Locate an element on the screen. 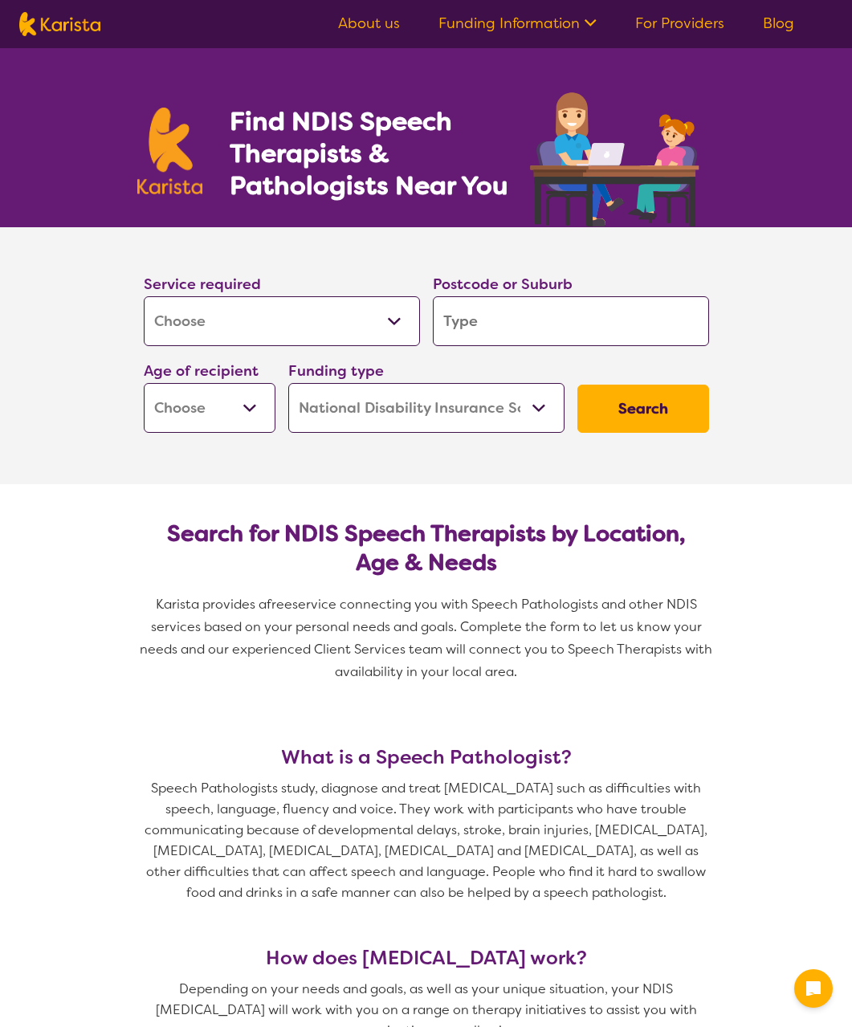  img: speech-therapy is located at coordinates (616, 157).